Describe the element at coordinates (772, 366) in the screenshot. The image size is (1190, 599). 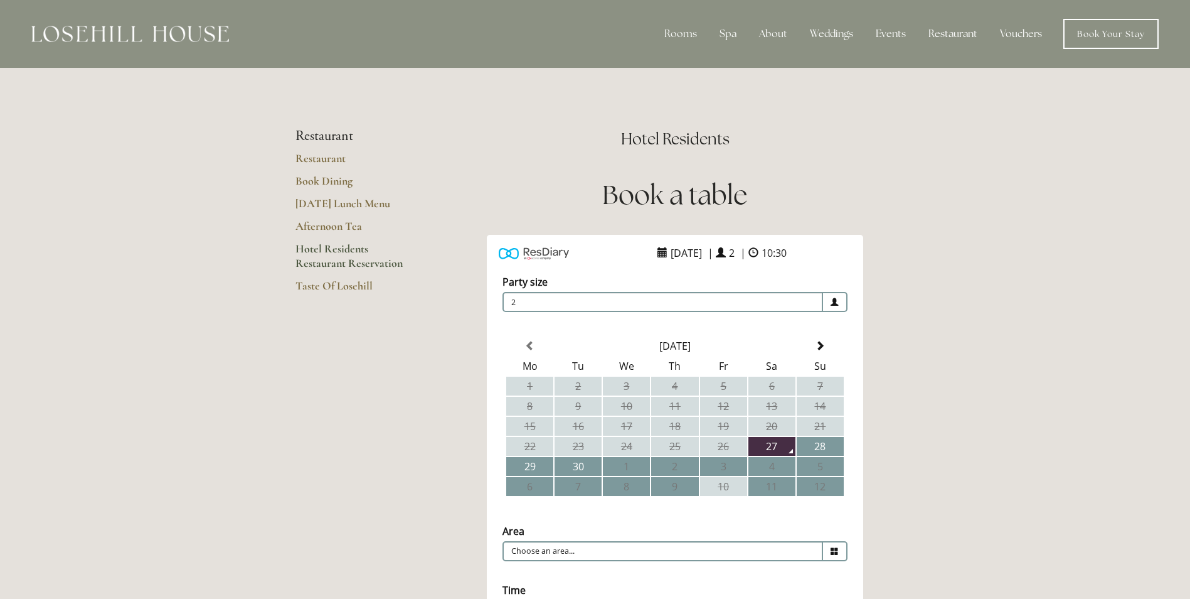
I see `th: Sa` at that location.